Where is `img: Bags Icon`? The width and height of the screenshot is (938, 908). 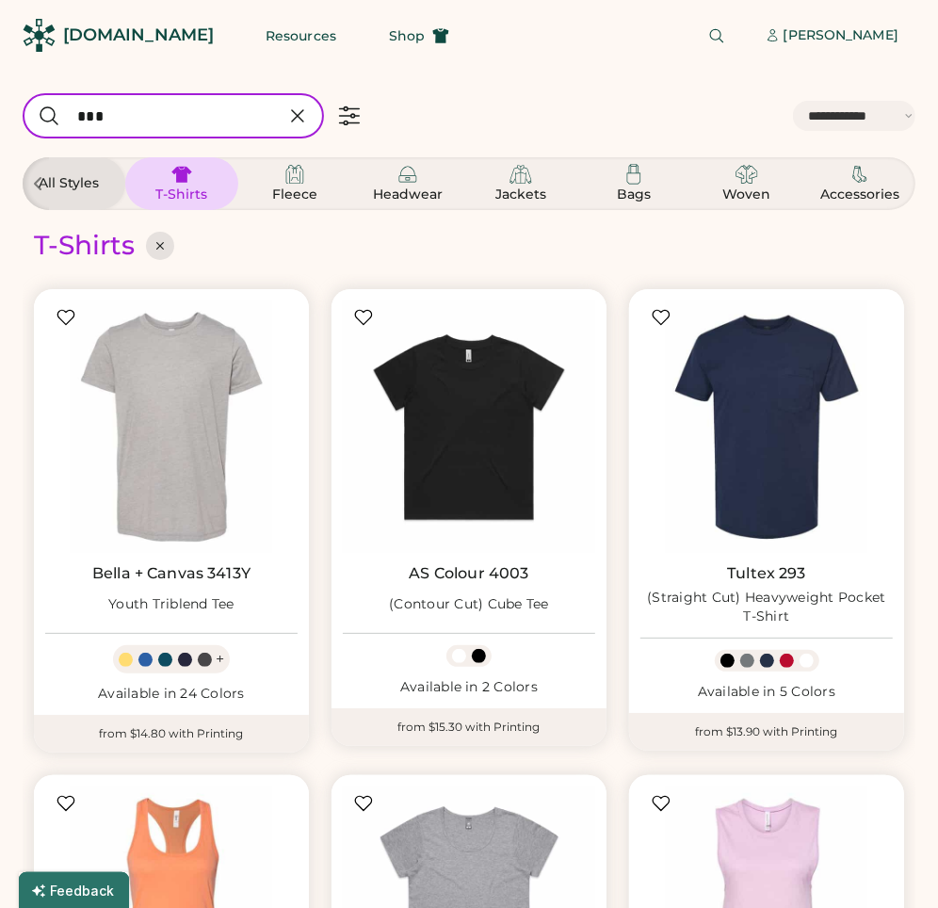 img: Bags Icon is located at coordinates (634, 174).